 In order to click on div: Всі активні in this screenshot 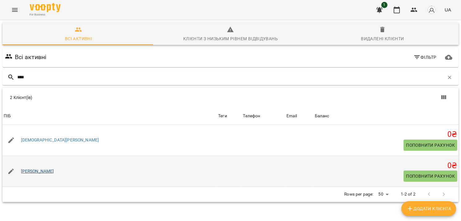, I will do `click(79, 39)`.